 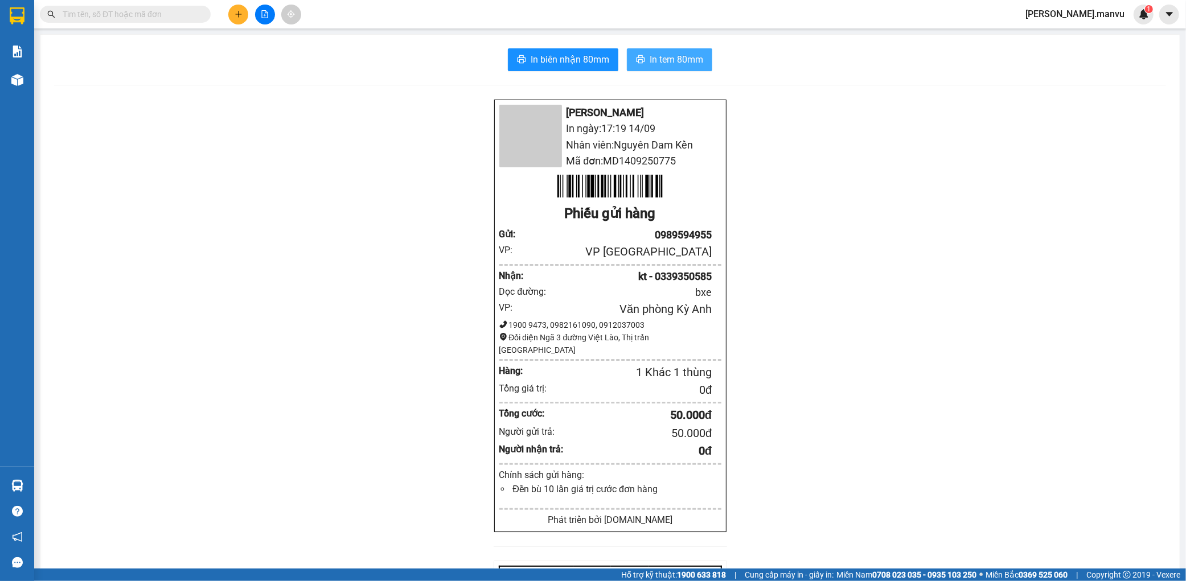 I want to click on span: environment, so click(x=503, y=337).